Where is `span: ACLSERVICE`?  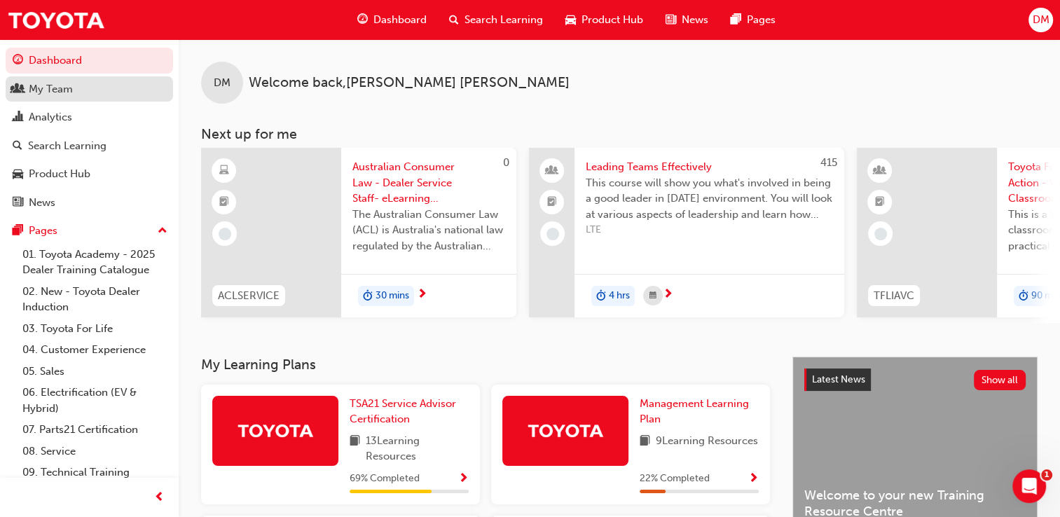
span: ACLSERVICE is located at coordinates (249, 296).